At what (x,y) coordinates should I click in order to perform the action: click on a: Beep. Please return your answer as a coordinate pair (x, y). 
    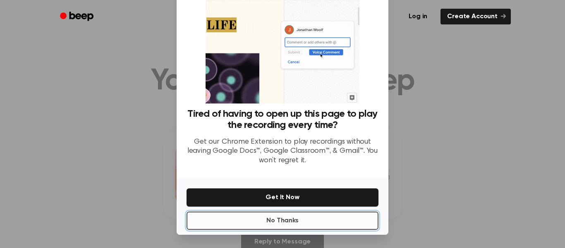
    Looking at the image, I should click on (77, 17).